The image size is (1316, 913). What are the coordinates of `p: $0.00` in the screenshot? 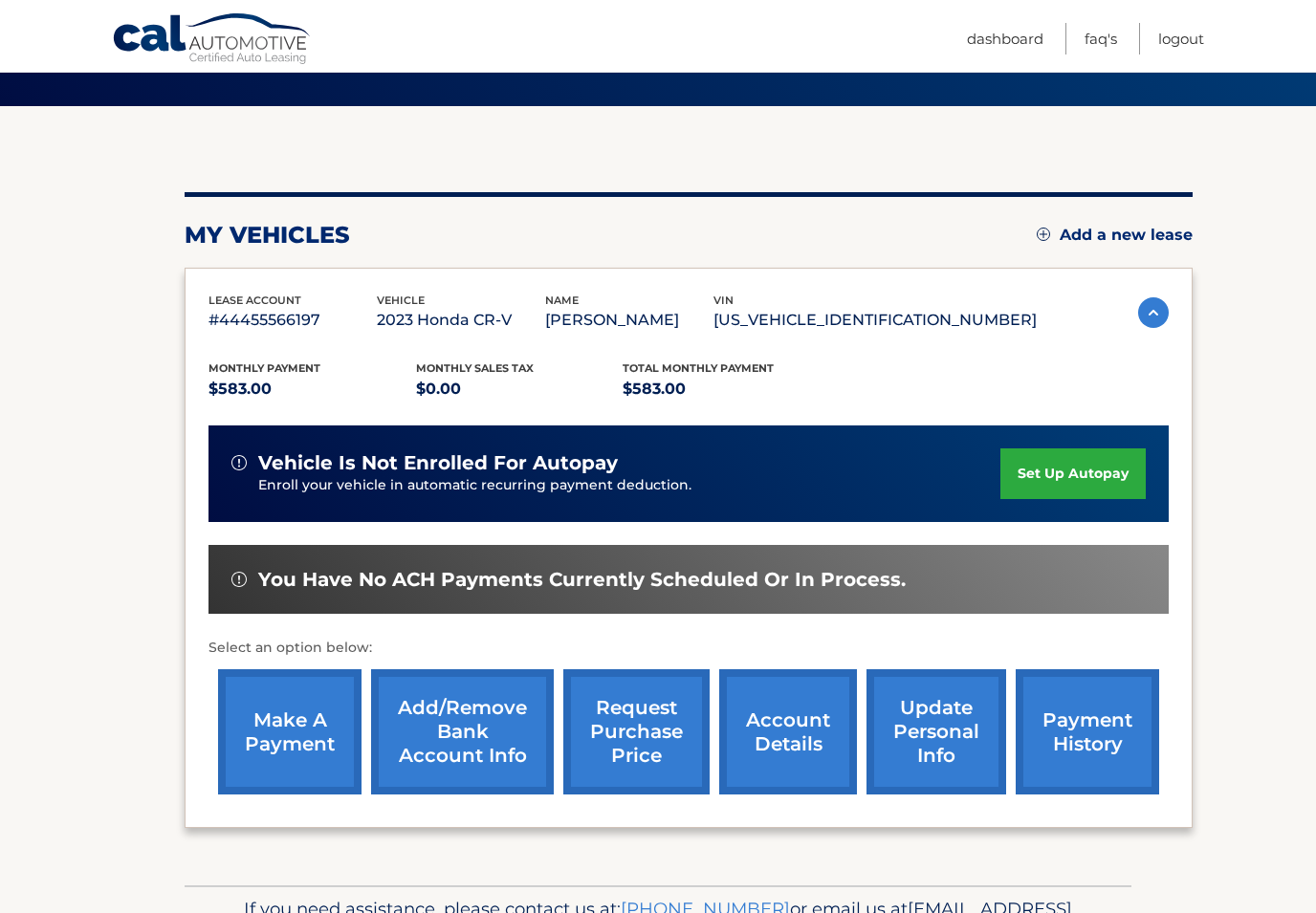 It's located at (519, 389).